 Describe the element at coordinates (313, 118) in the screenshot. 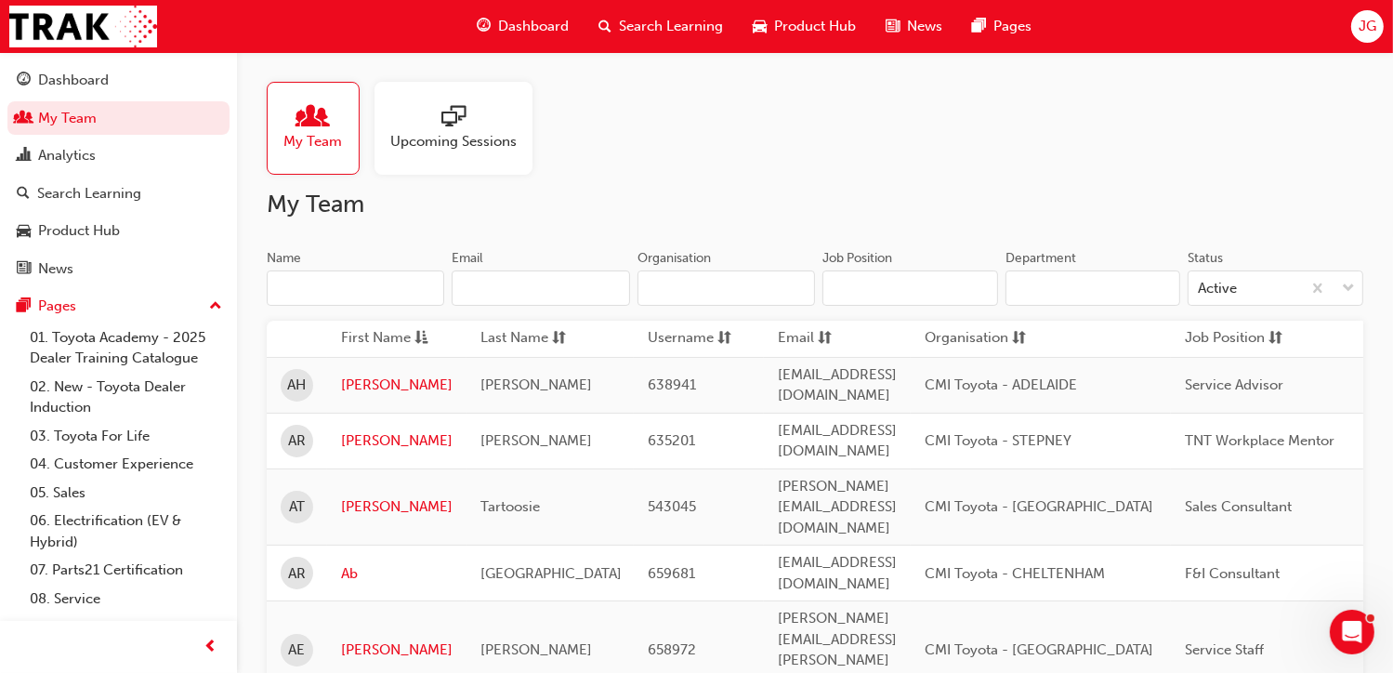

I see `span: people-icon` at that location.